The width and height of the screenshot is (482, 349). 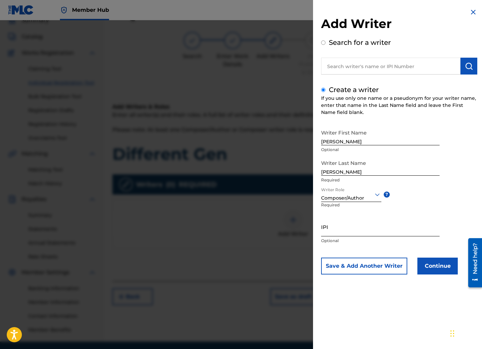 I want to click on span: Member Hub, so click(x=91, y=10).